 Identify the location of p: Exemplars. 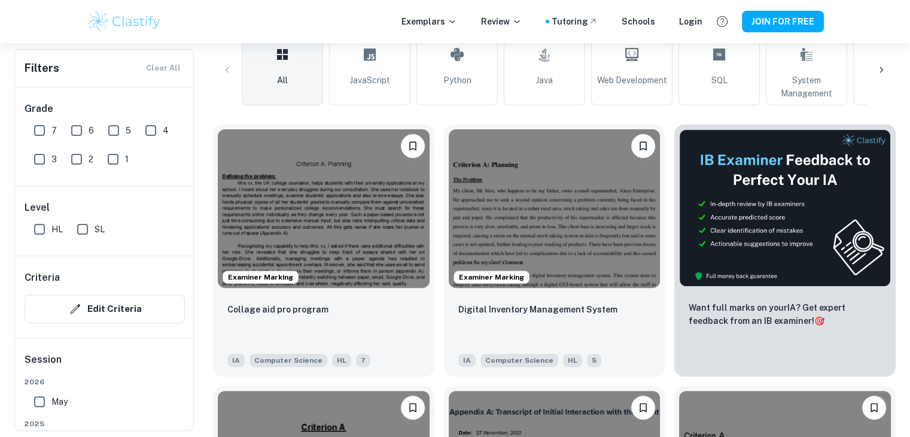
(429, 22).